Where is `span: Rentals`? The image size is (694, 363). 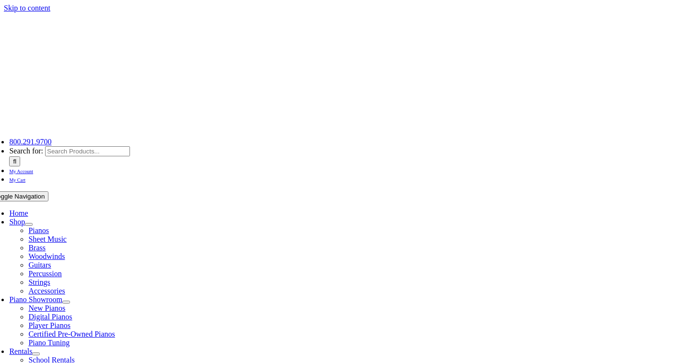
span: Rentals is located at coordinates (21, 351).